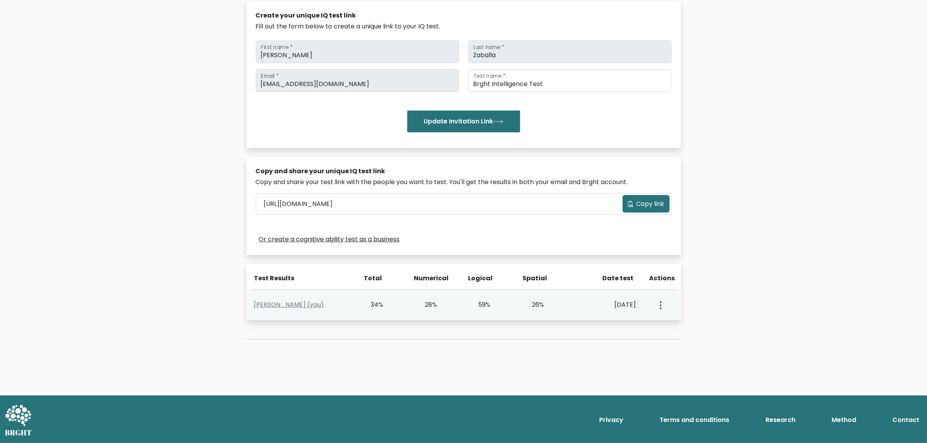  I want to click on div: Create your unique IQ test link, so click(464, 16).